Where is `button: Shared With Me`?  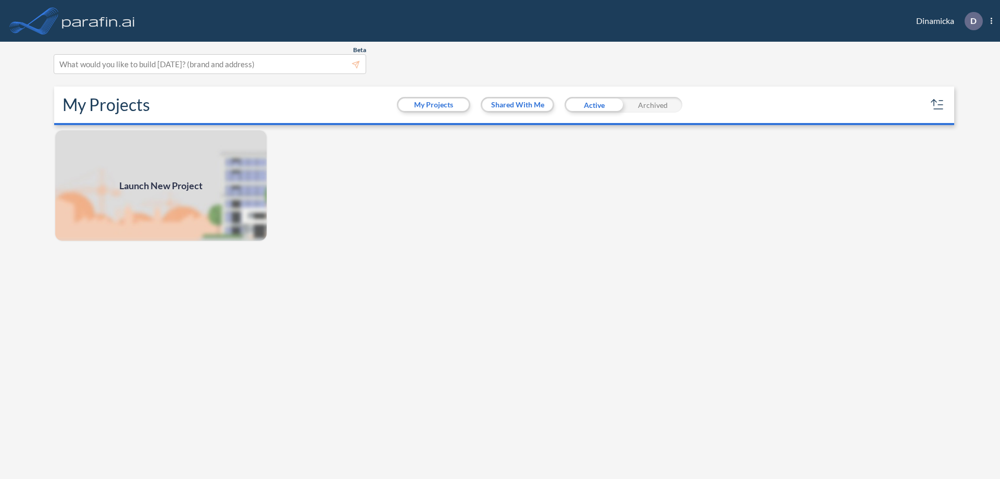 button: Shared With Me is located at coordinates (517, 105).